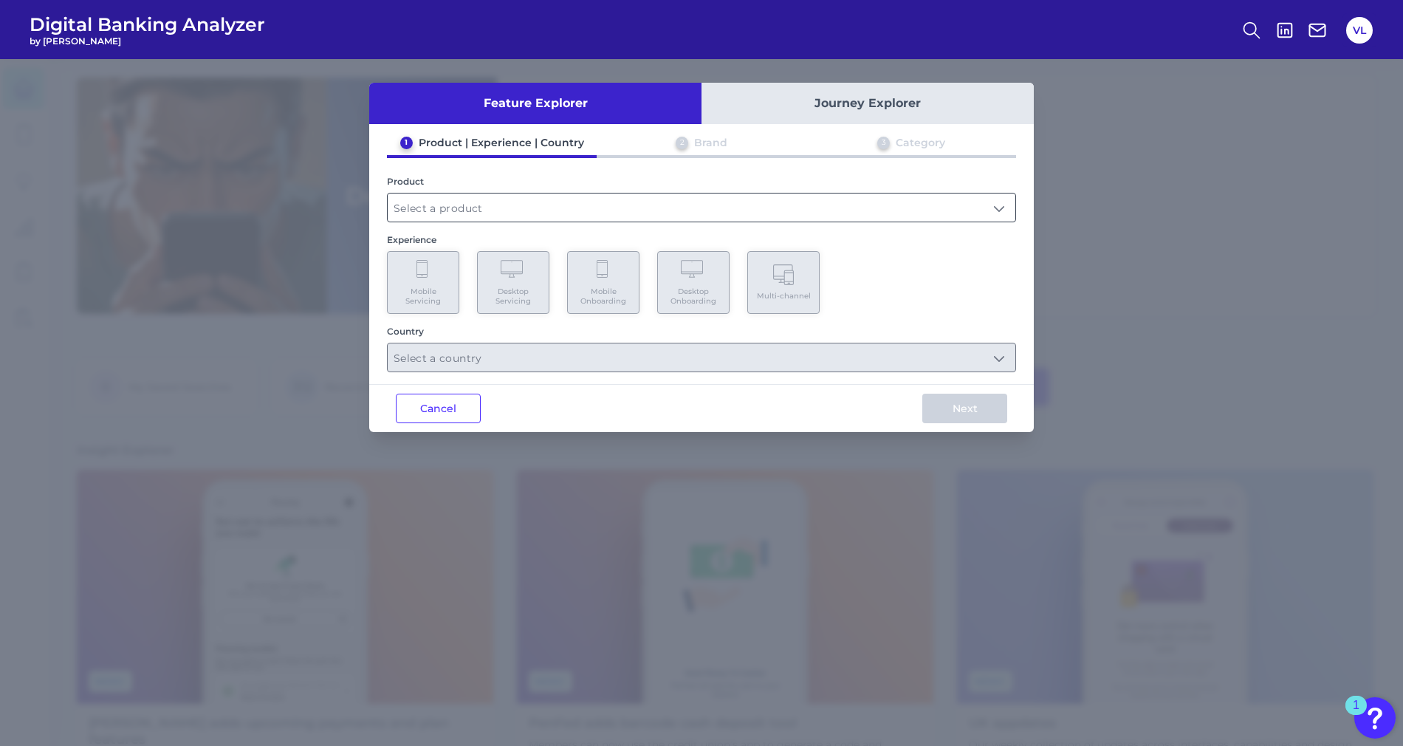 The height and width of the screenshot is (746, 1403). I want to click on button: Feature Explorer, so click(535, 103).